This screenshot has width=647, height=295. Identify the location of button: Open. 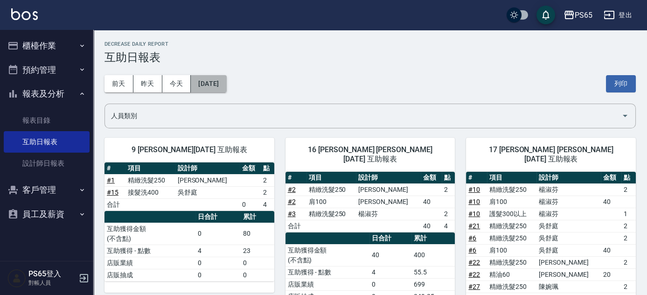
(625, 116).